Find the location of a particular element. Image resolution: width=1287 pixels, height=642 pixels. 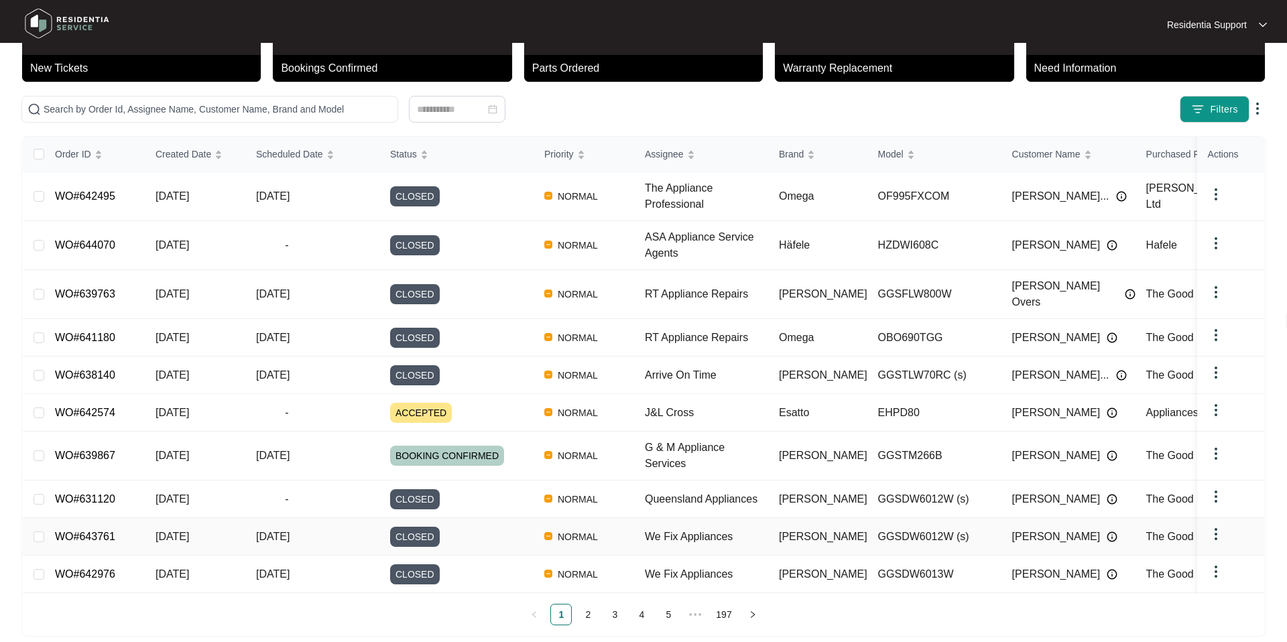

th: Priority is located at coordinates (584, 154).